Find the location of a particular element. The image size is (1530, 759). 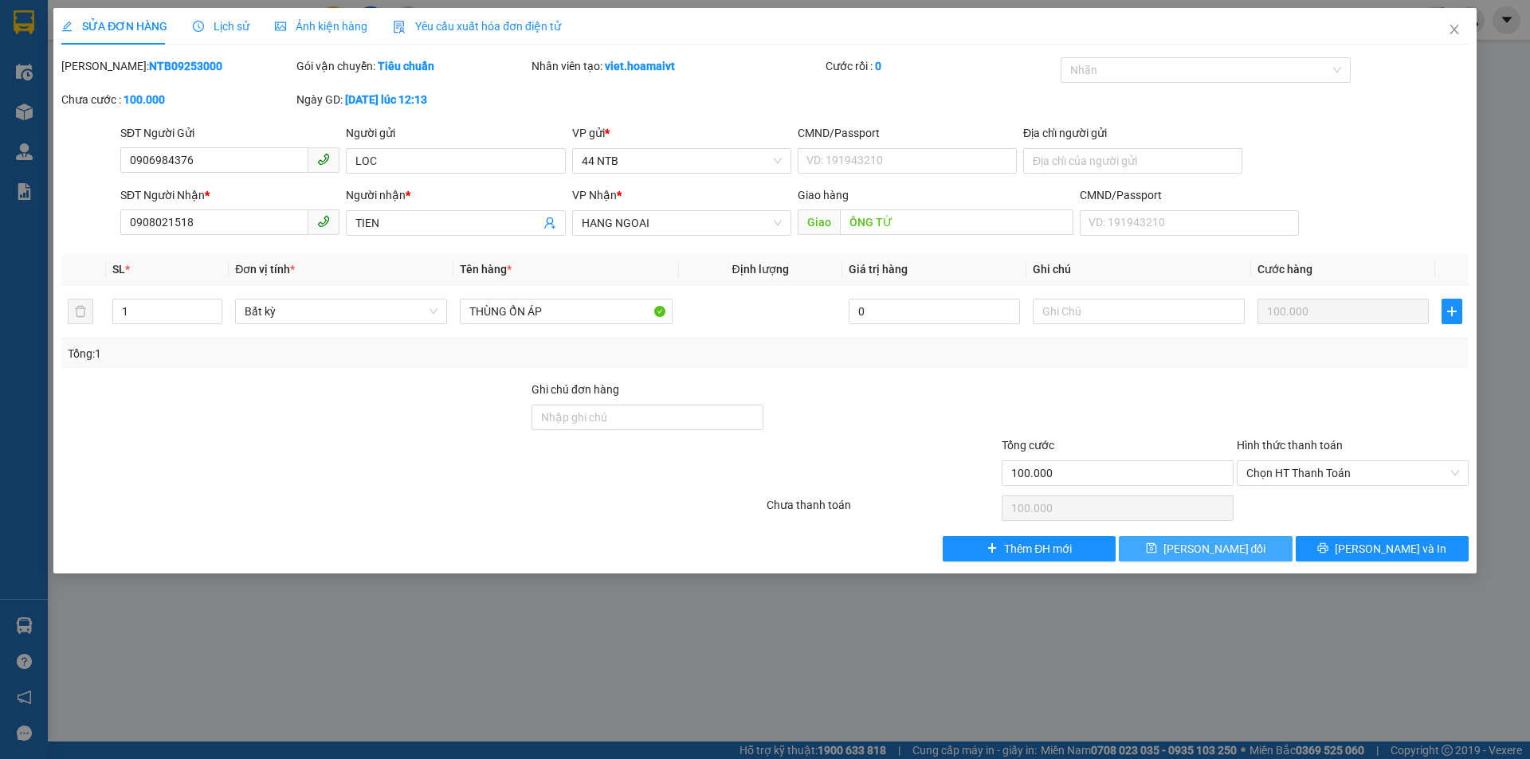

span: close is located at coordinates (1454, 29).